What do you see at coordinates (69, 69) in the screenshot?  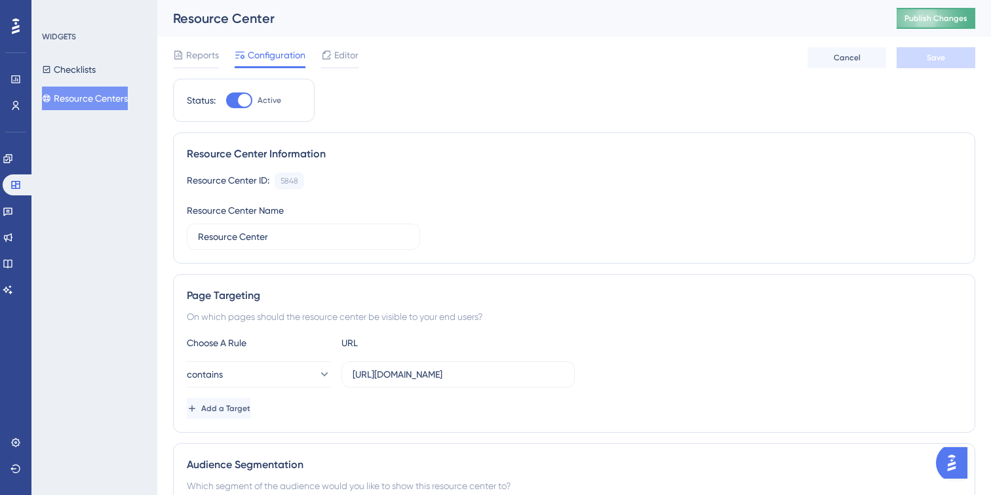 I see `button: Checklists` at bounding box center [69, 69].